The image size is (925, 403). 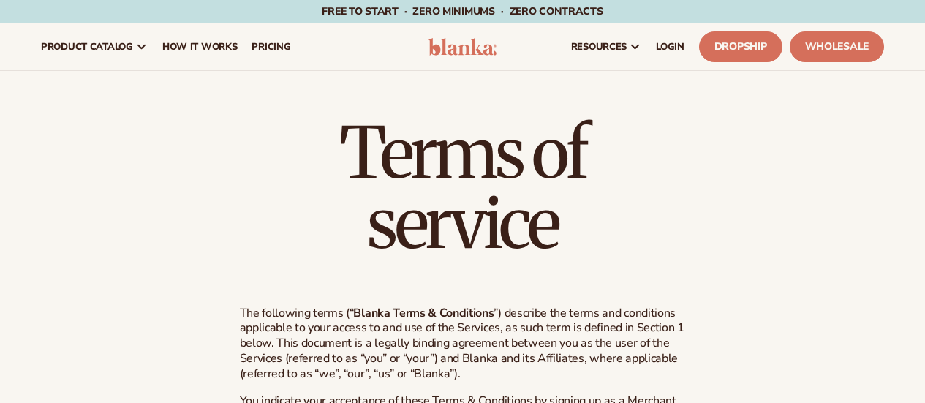 I want to click on span: pricing, so click(x=271, y=47).